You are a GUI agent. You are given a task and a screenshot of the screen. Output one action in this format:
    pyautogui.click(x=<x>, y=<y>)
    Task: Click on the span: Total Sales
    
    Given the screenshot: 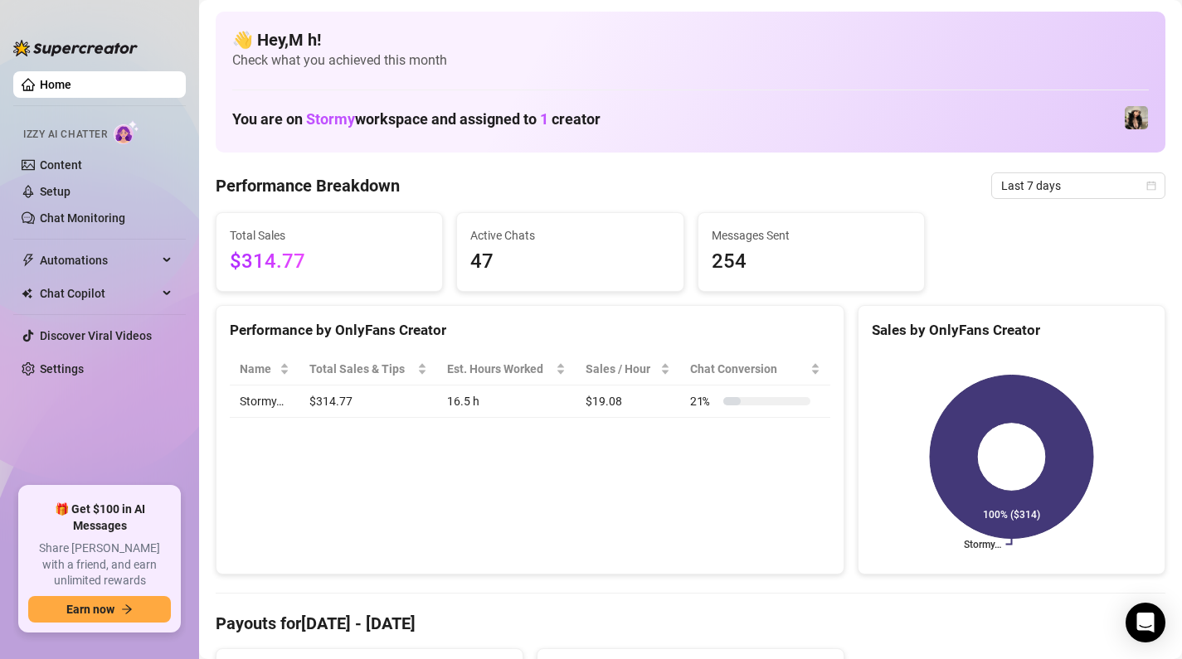 What is the action you would take?
    pyautogui.click(x=329, y=236)
    